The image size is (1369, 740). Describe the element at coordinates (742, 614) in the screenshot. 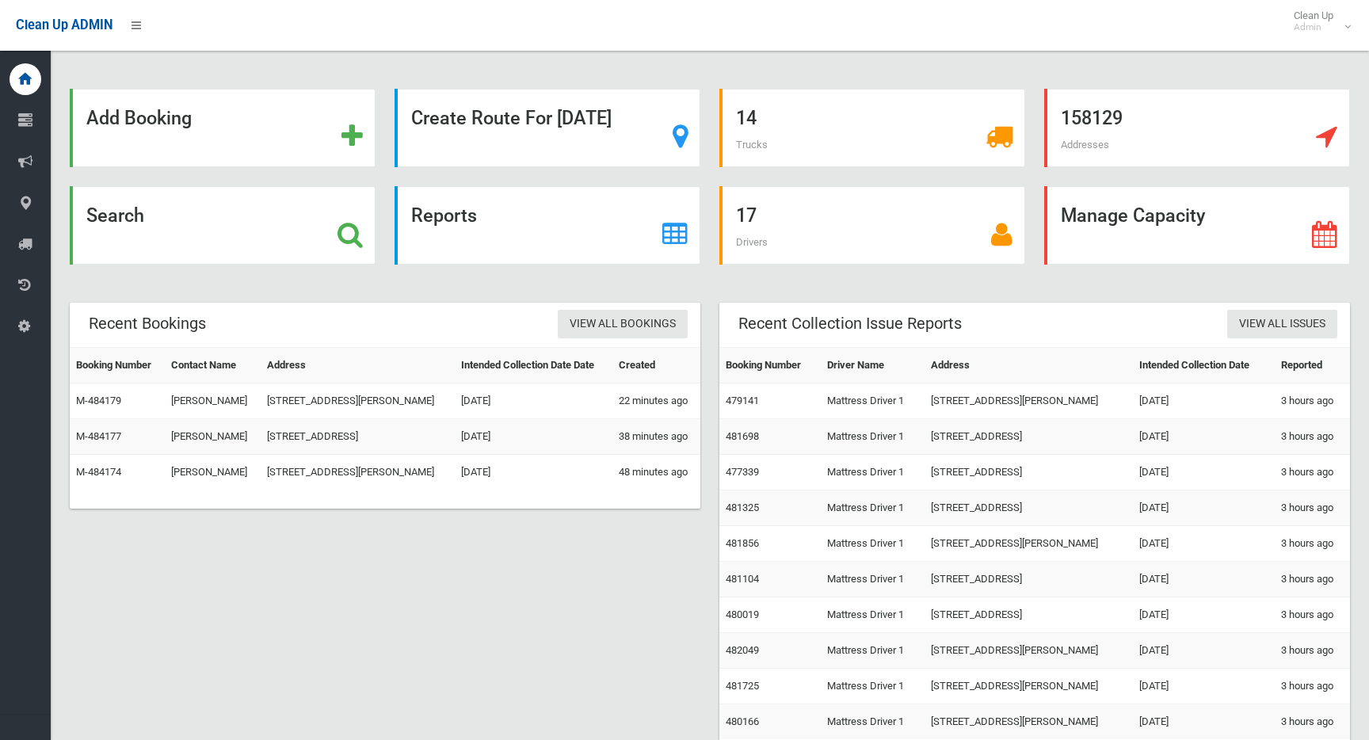

I see `a: 480019` at that location.